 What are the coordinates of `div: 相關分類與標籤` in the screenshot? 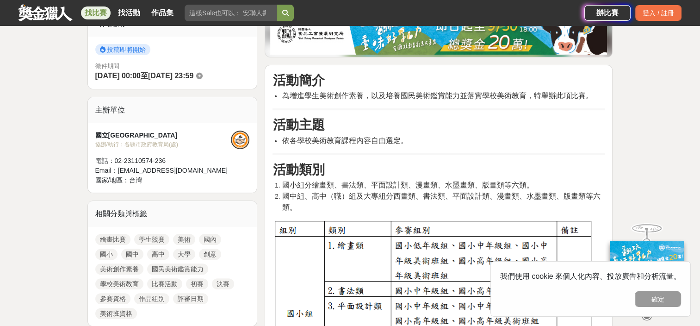 It's located at (172, 214).